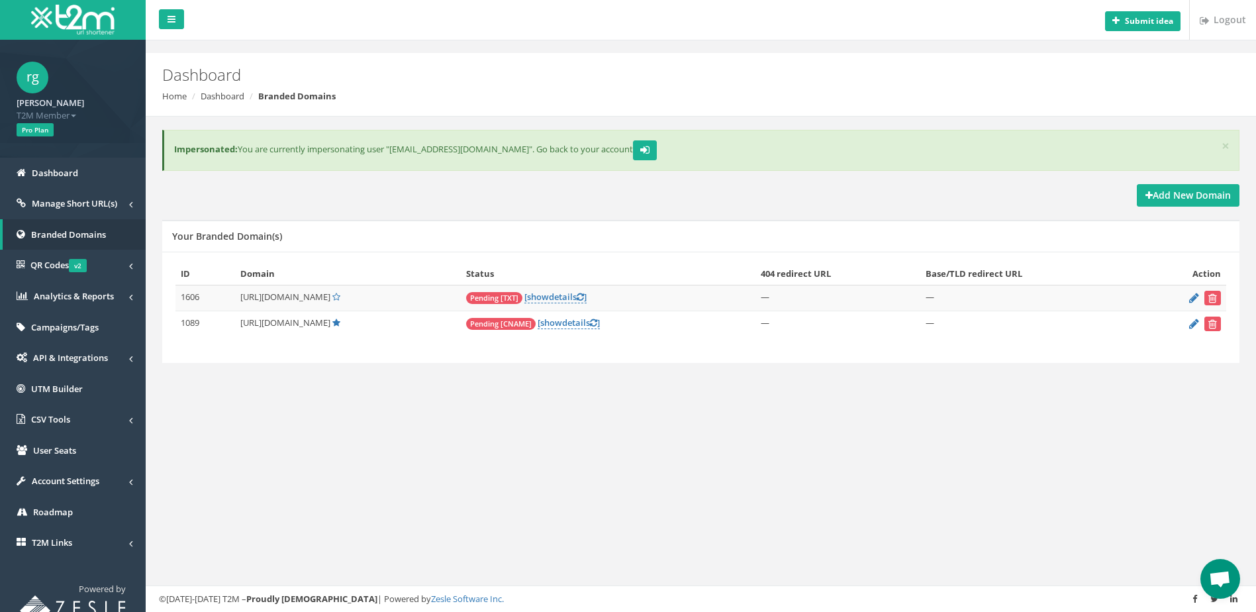  I want to click on span: Pro Plan, so click(35, 130).